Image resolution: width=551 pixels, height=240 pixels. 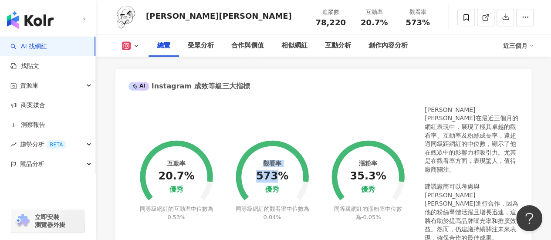 I want to click on a: 商案媒合, so click(x=28, y=105).